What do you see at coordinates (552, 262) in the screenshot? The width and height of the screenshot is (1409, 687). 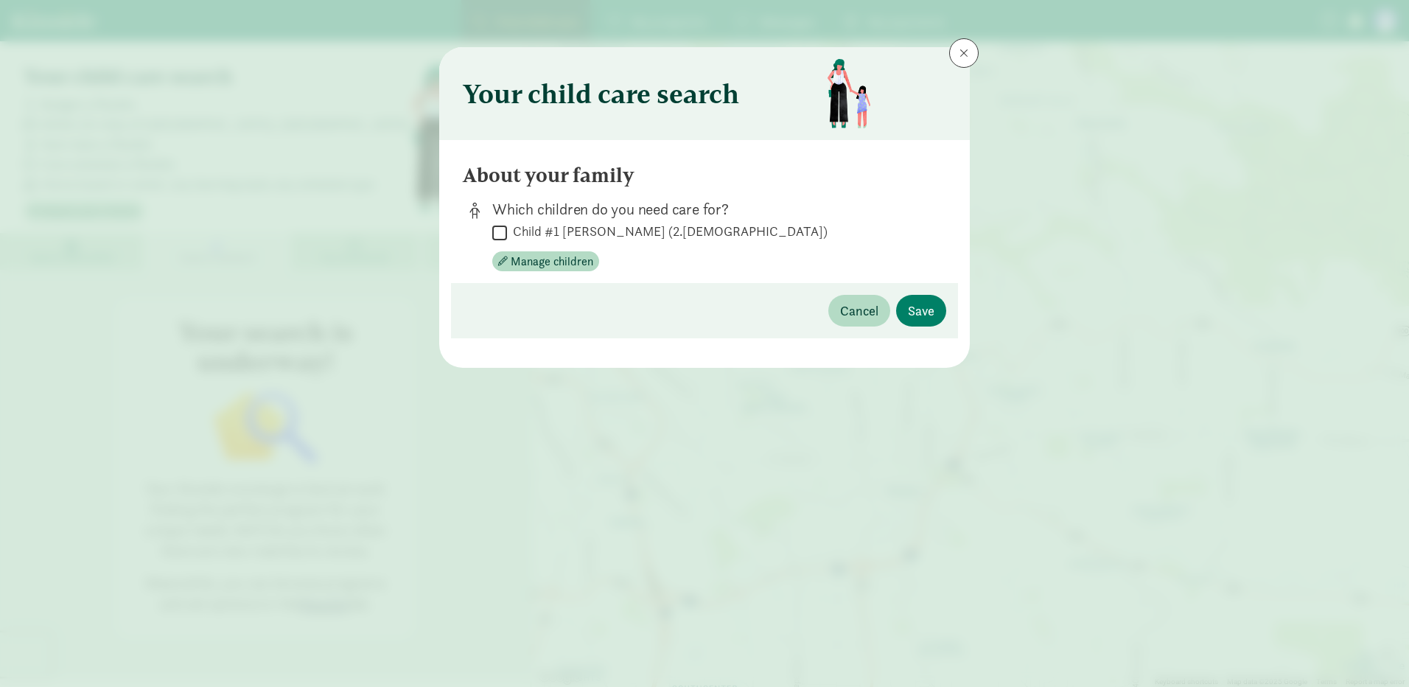 I see `span: Manage children` at bounding box center [552, 262].